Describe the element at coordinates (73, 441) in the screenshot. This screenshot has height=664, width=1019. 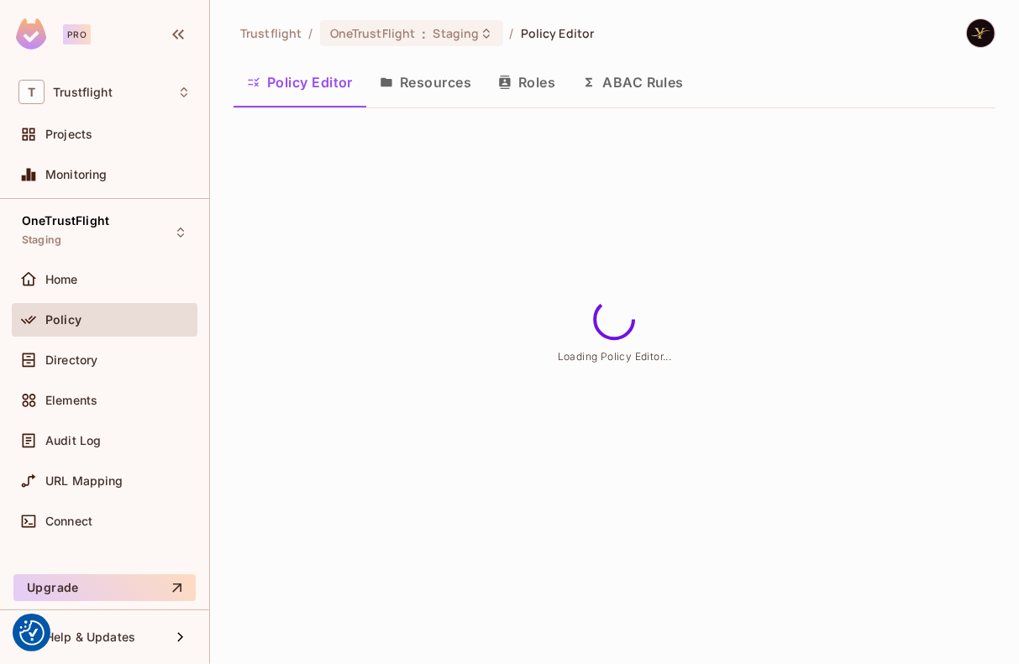
I see `span: Audit Log` at that location.